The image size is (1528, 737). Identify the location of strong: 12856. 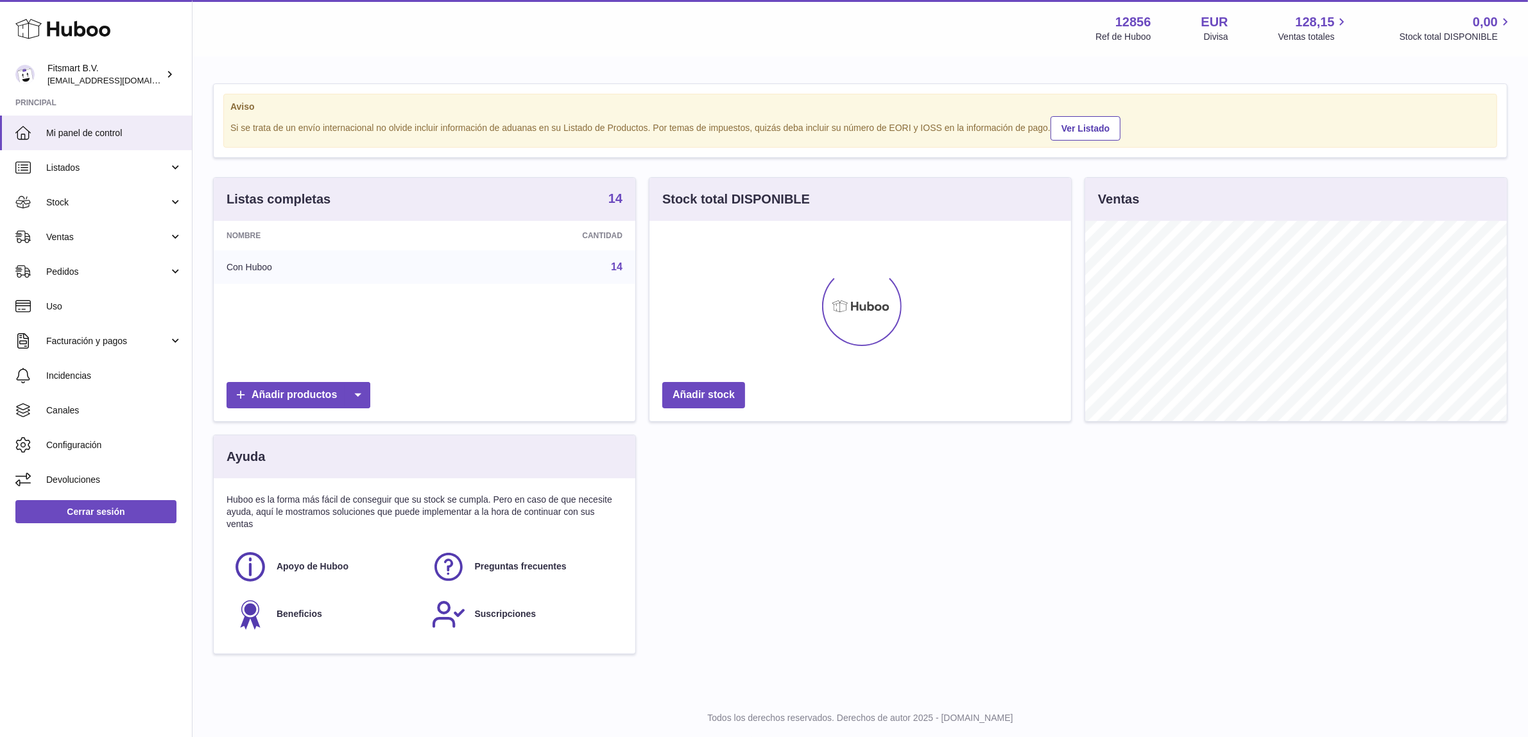
(1133, 22).